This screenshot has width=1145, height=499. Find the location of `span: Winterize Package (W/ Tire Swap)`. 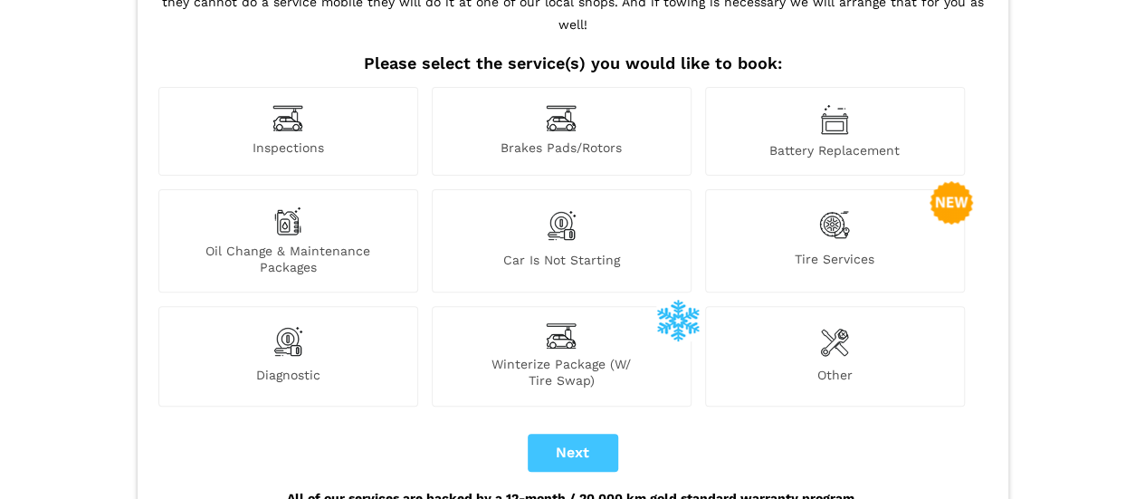

span: Winterize Package (W/ Tire Swap) is located at coordinates (561, 372).